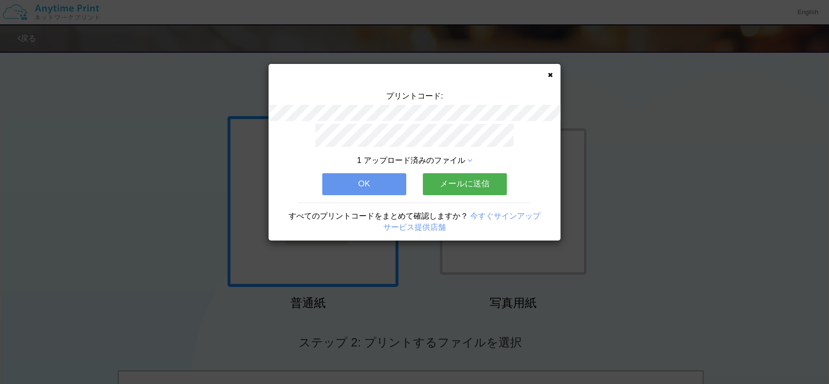 This screenshot has width=829, height=384. I want to click on span: プリントコード:, so click(414, 96).